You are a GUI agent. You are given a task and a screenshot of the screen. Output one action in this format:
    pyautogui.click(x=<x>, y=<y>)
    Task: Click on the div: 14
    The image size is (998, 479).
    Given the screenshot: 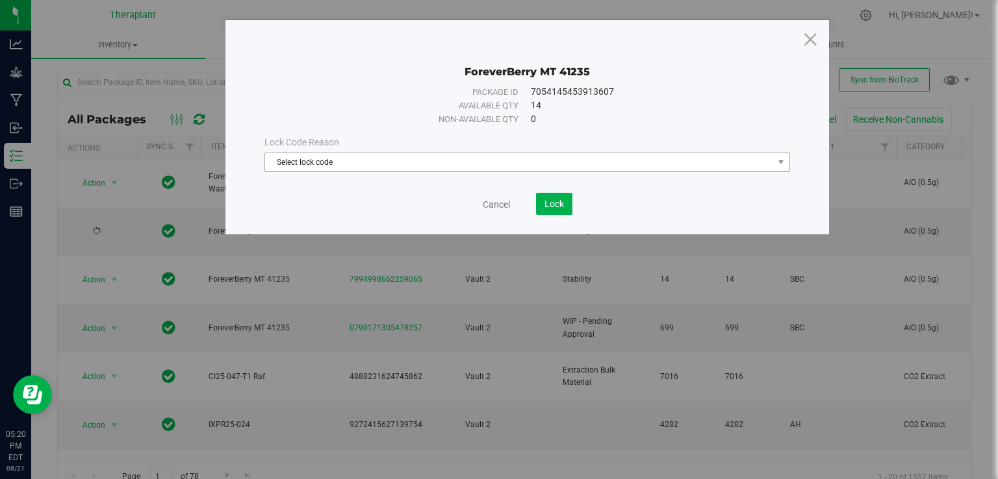 What is the action you would take?
    pyautogui.click(x=649, y=105)
    